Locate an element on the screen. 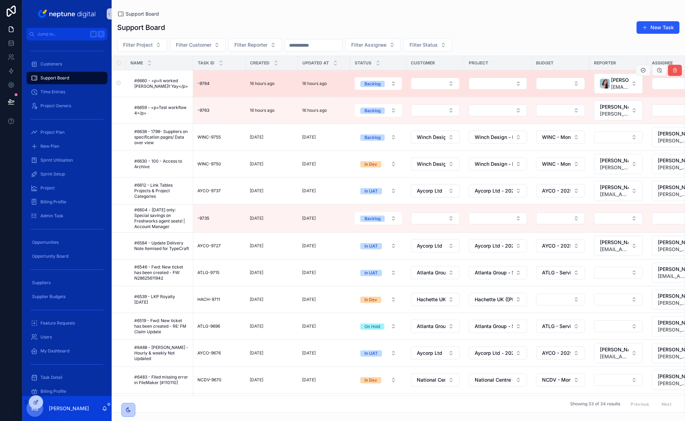 The height and width of the screenshot is (421, 685). div: In UAT is located at coordinates (371, 273).